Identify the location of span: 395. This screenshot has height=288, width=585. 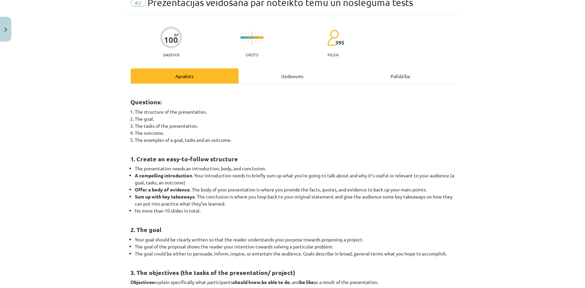
(340, 43).